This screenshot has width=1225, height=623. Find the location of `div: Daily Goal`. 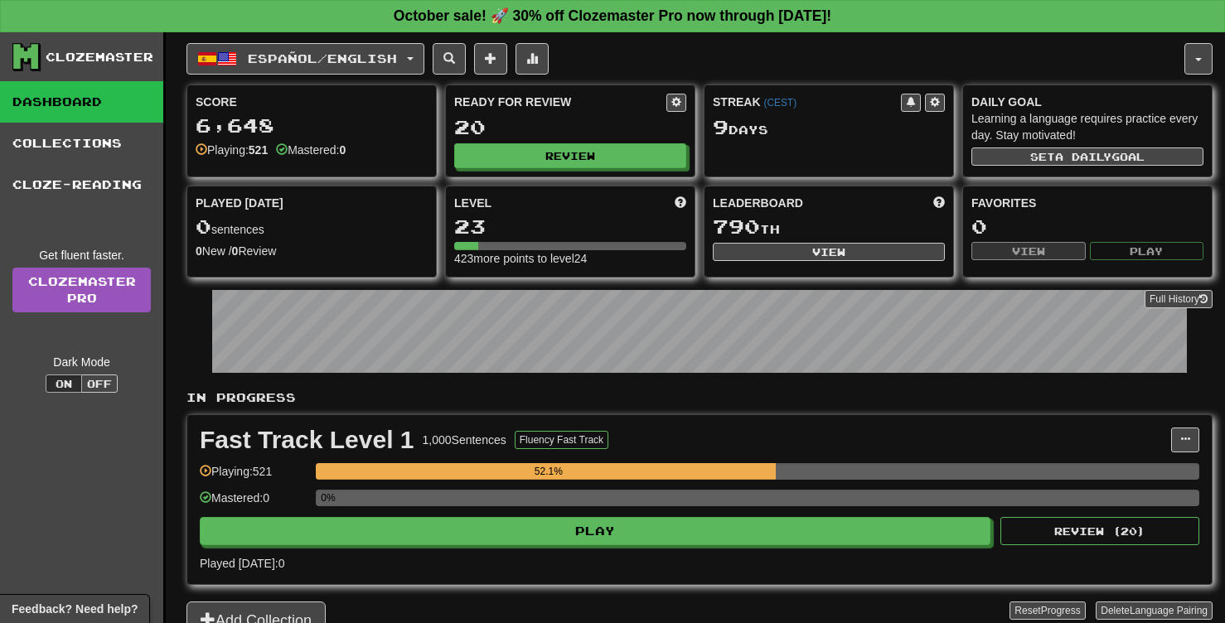

div: Daily Goal is located at coordinates (1087, 102).